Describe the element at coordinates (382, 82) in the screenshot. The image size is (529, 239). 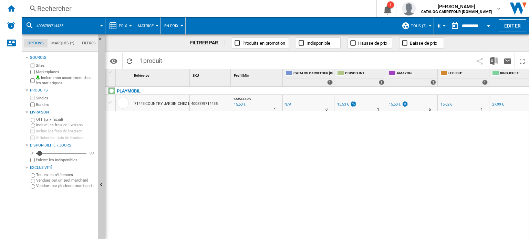
I see `div: 1 offers sold by CDISCOUNT` at that location.